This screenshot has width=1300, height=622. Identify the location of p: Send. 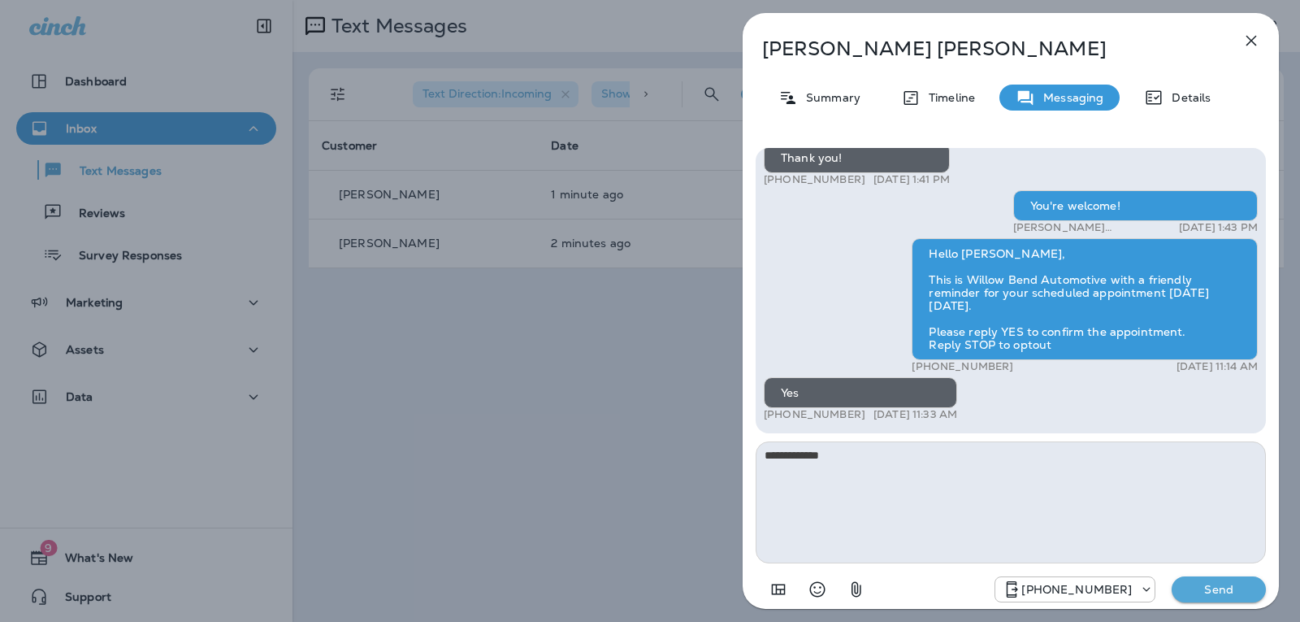
(1219, 589).